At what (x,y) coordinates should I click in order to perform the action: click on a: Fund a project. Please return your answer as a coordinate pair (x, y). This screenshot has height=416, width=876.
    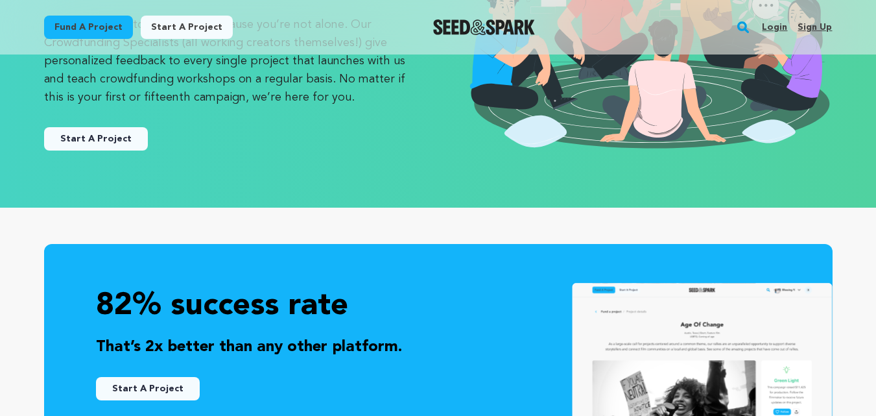
    Looking at the image, I should click on (88, 27).